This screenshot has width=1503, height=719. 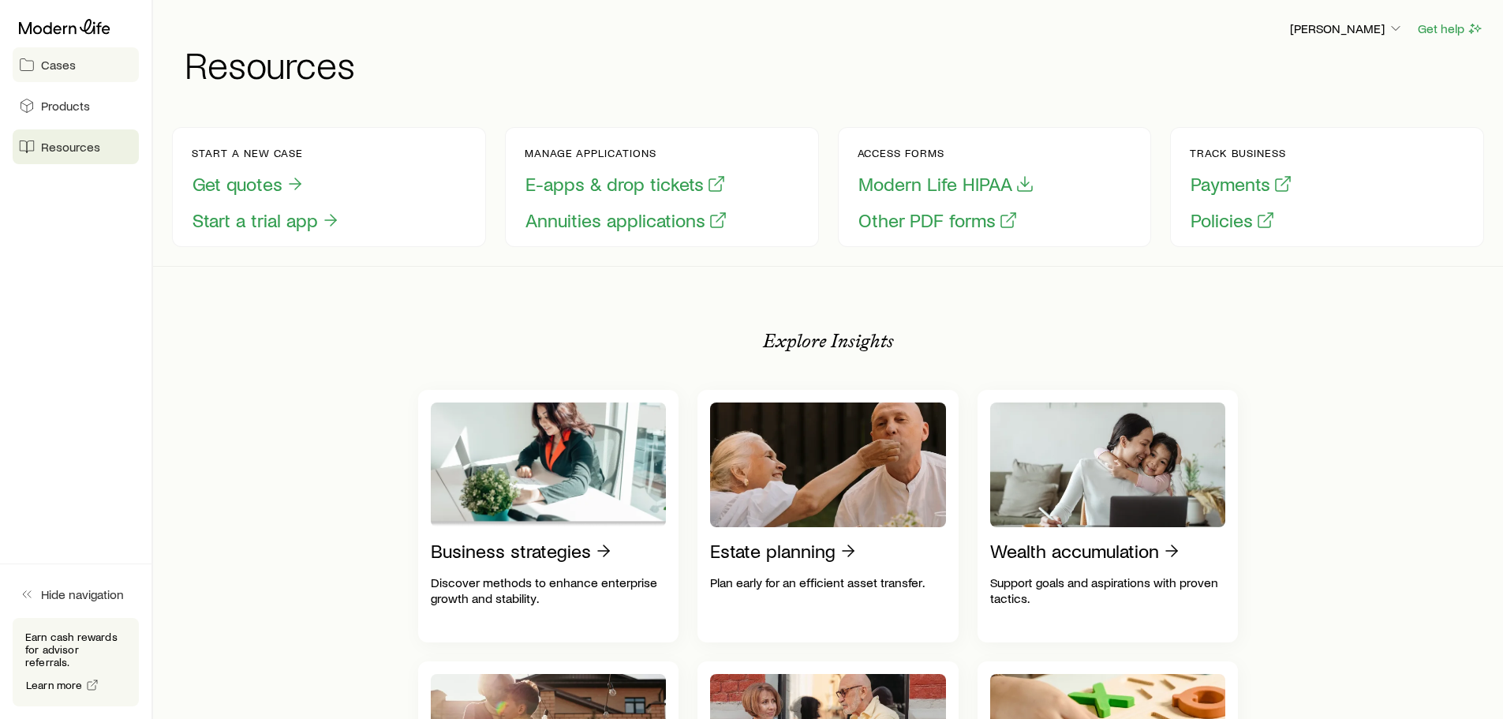 I want to click on img: Business strategies, so click(x=548, y=465).